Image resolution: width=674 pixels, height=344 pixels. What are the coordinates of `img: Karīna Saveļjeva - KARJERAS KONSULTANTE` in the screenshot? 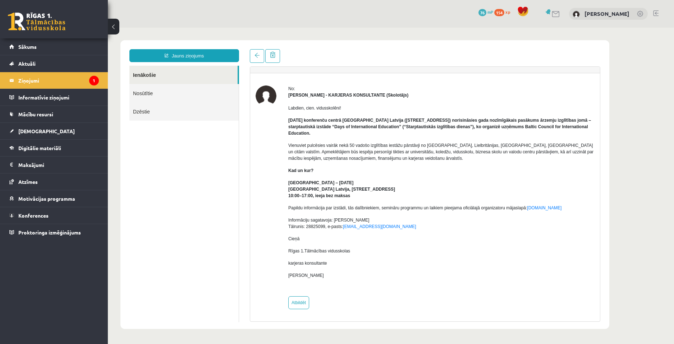 It's located at (158, 68).